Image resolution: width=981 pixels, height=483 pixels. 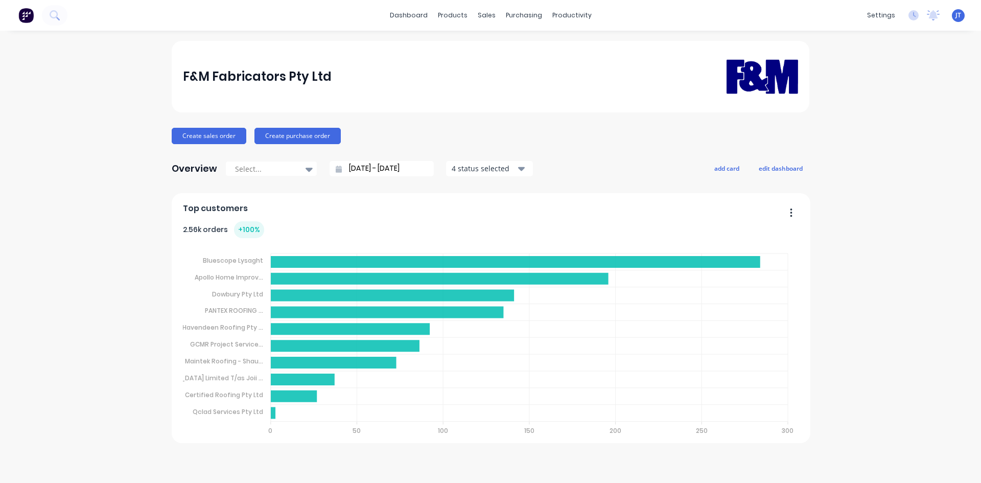 What do you see at coordinates (223, 229) in the screenshot?
I see `div: 2.56k orders` at bounding box center [223, 229].